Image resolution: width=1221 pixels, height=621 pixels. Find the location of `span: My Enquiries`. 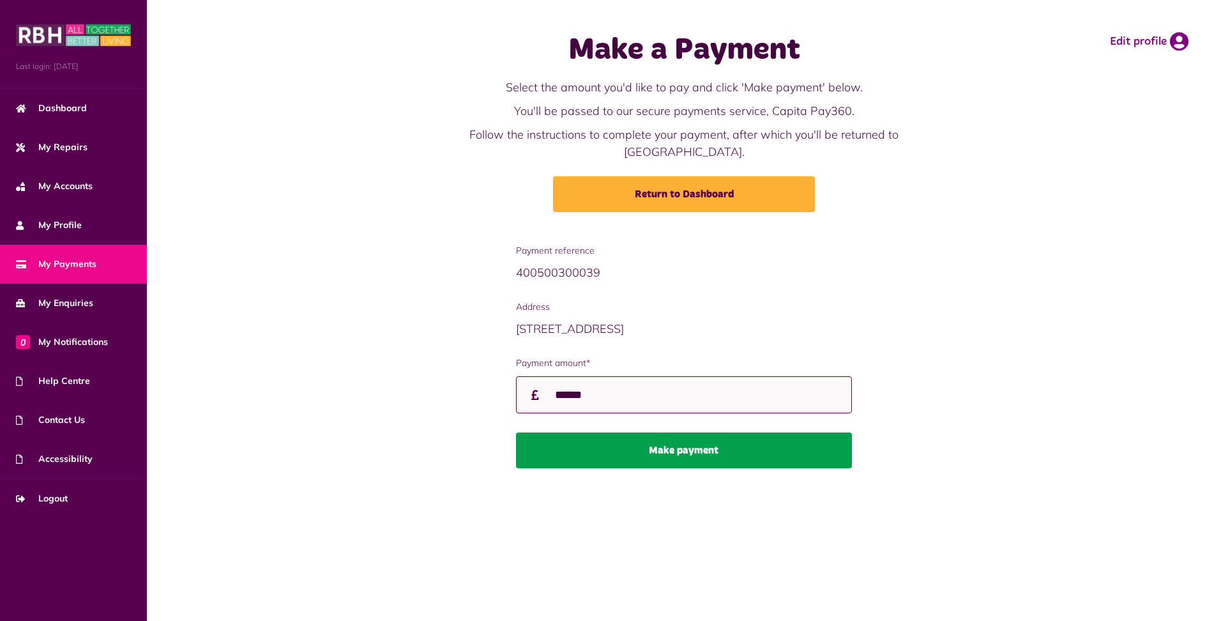

span: My Enquiries is located at coordinates (54, 303).